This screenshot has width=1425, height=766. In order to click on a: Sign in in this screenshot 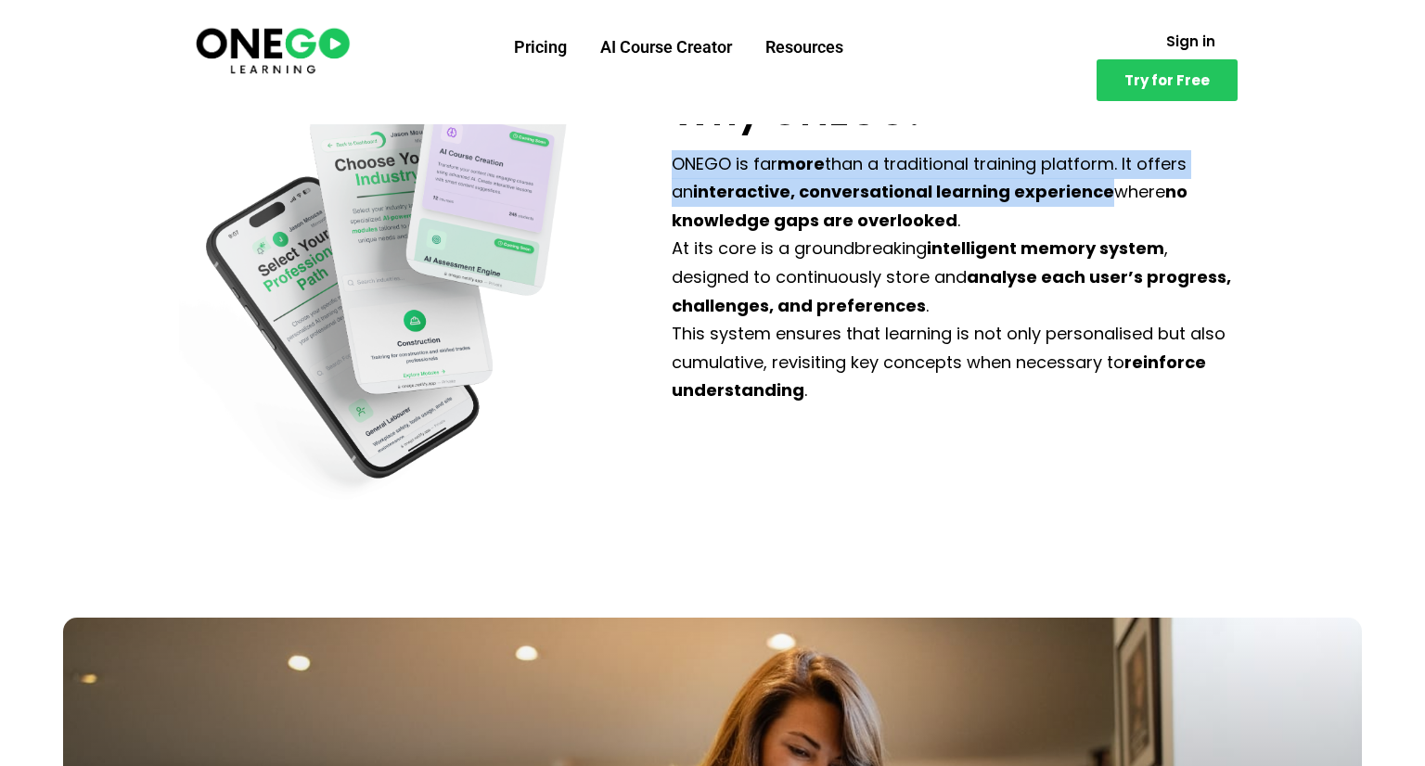, I will do `click(1190, 41)`.